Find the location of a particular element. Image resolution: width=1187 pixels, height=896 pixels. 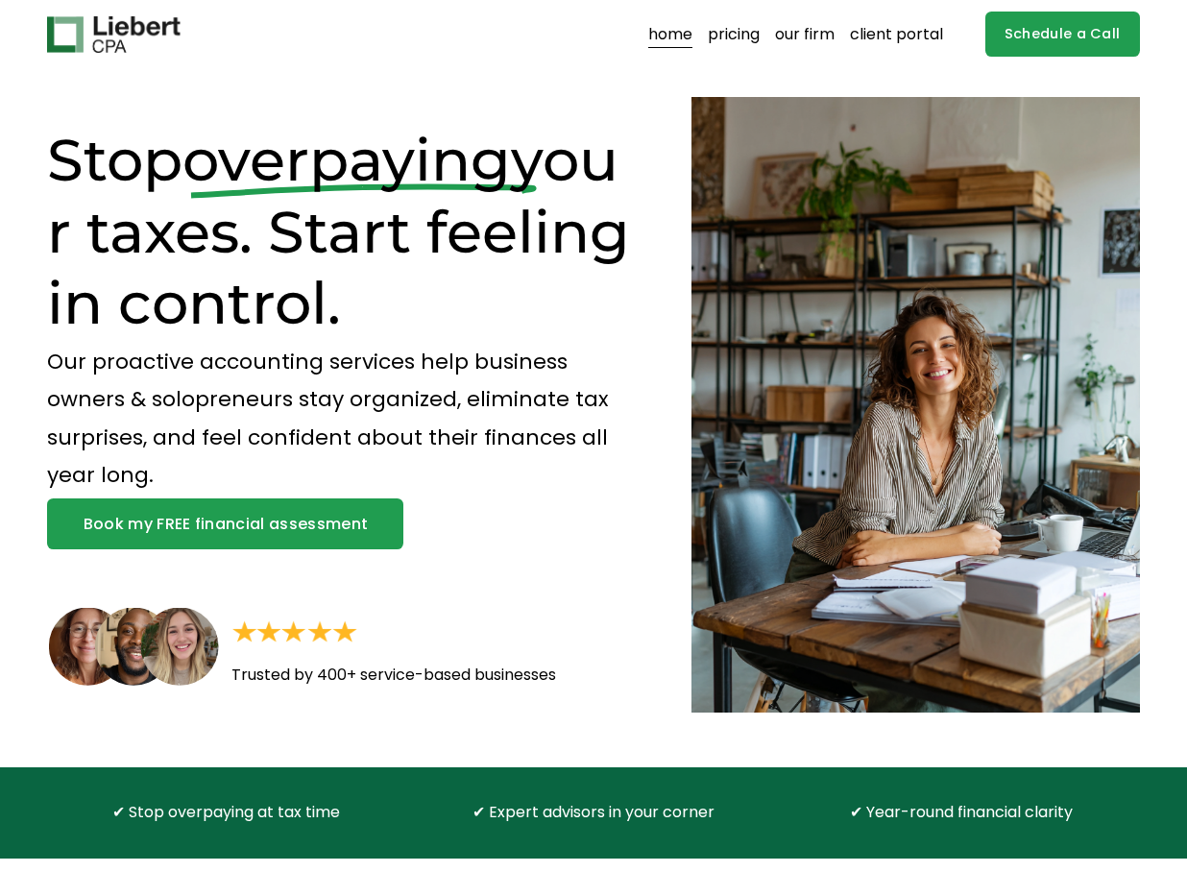

p: Trusted by 400+ service-based businesses is located at coordinates (409, 675).